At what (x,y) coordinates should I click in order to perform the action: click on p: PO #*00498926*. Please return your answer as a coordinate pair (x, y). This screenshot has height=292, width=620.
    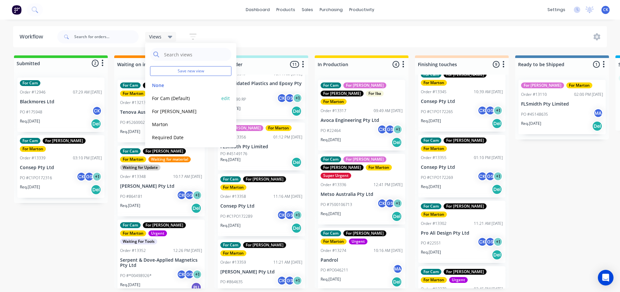
    Looking at the image, I should click on (136, 275).